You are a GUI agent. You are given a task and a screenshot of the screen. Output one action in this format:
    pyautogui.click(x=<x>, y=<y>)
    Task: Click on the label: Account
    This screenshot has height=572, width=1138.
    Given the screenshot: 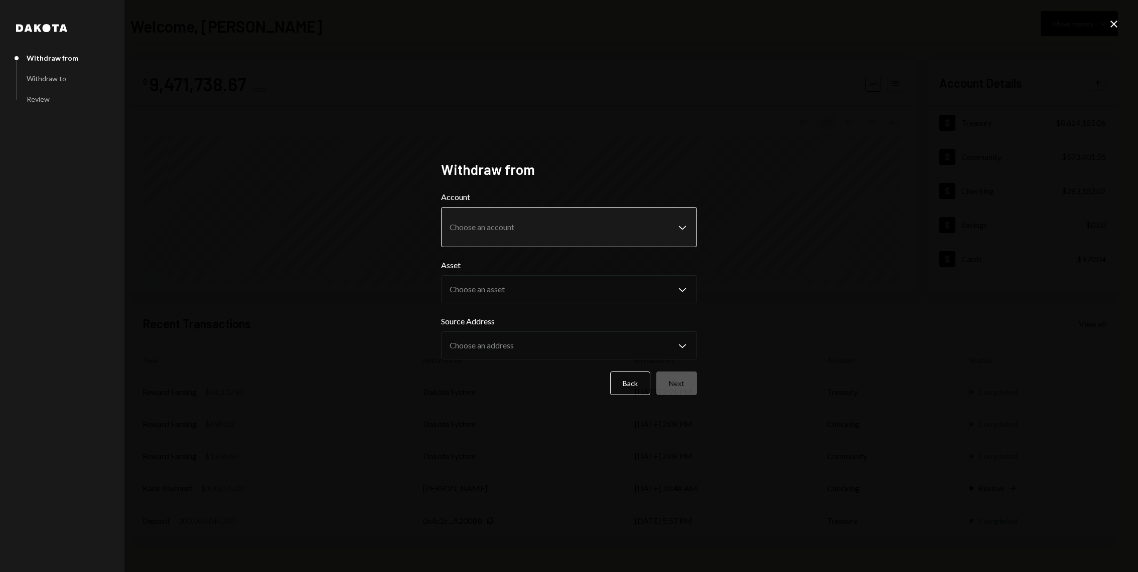 What is the action you would take?
    pyautogui.click(x=569, y=197)
    